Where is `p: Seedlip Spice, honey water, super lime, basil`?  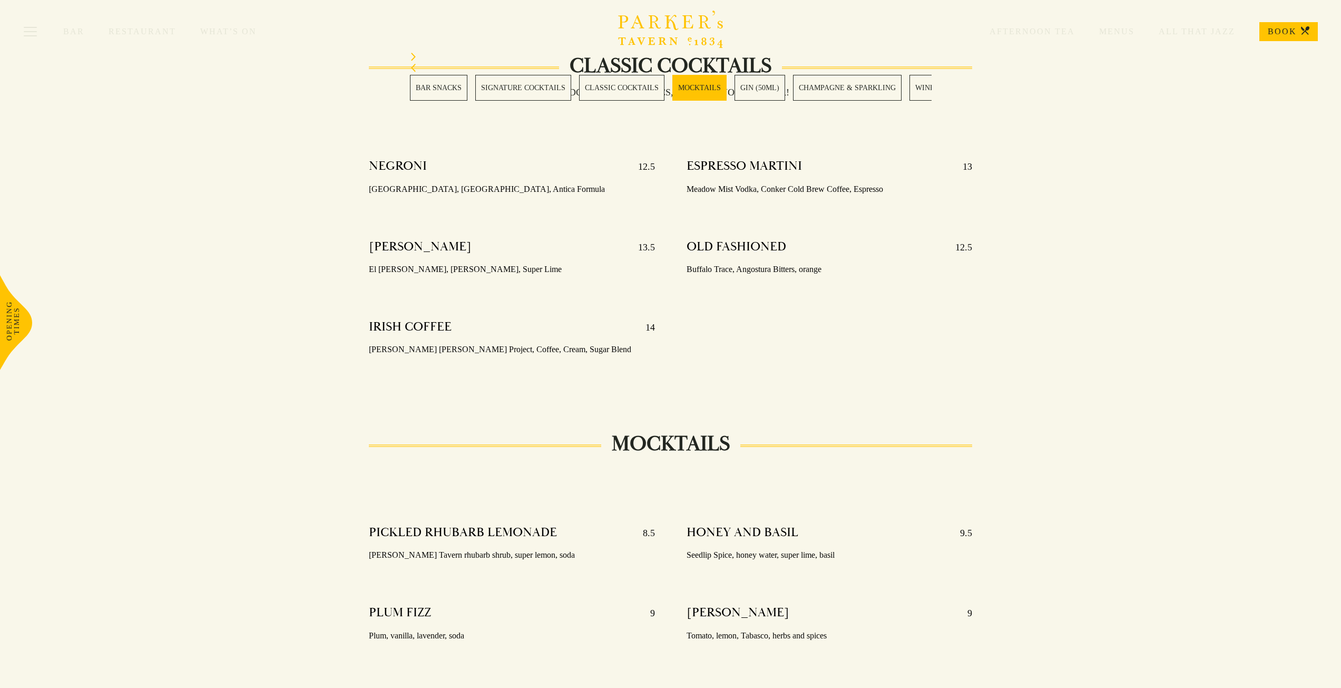
p: Seedlip Spice, honey water, super lime, basil is located at coordinates (830, 555).